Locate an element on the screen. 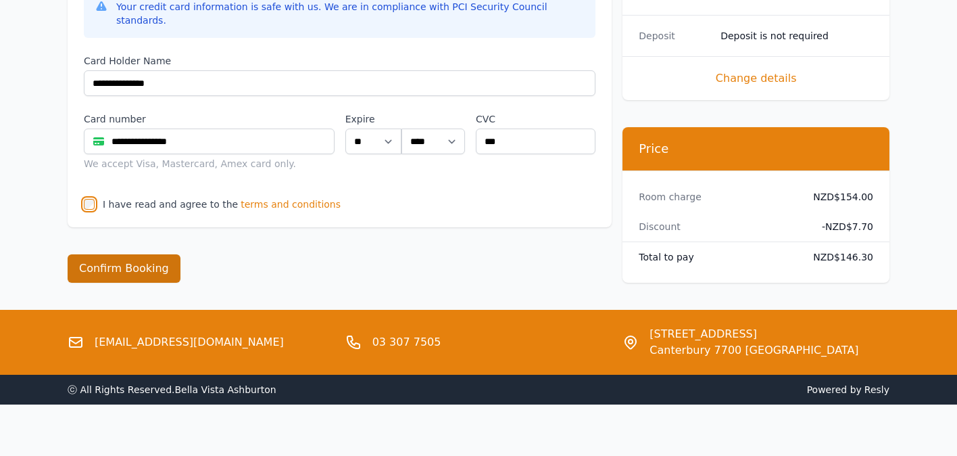  label: Card Holder Name is located at coordinates (339, 61).